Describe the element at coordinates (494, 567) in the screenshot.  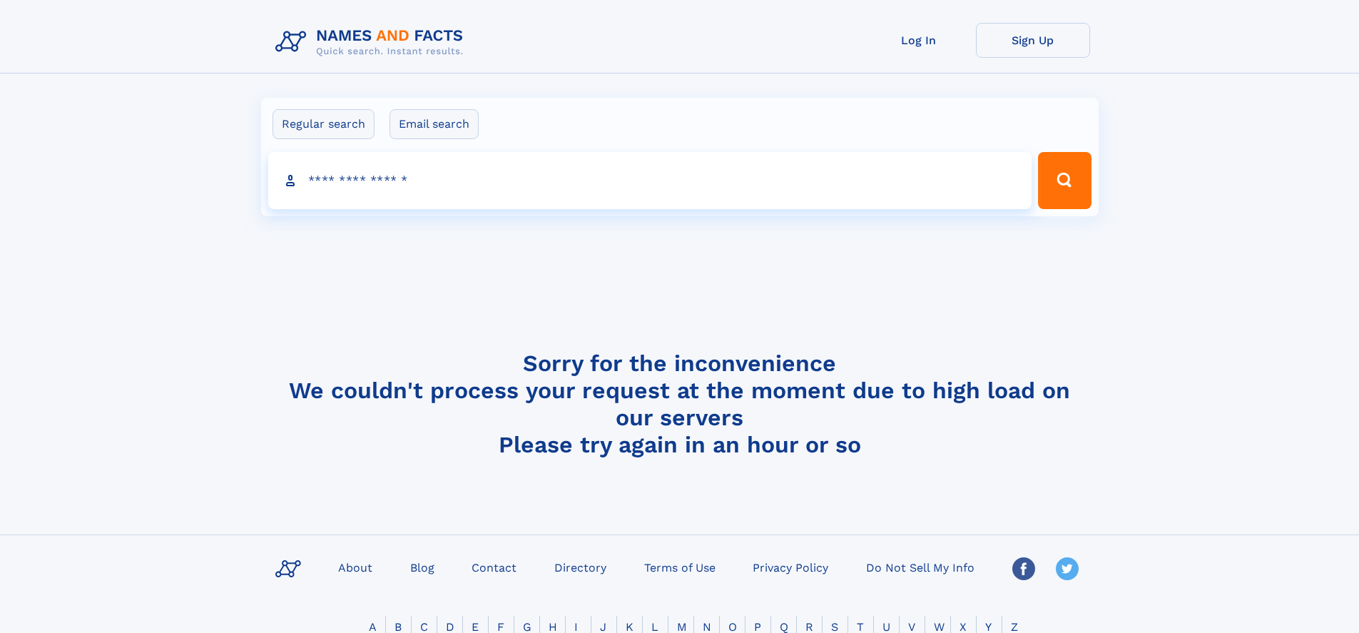
I see `a: Contact` at that location.